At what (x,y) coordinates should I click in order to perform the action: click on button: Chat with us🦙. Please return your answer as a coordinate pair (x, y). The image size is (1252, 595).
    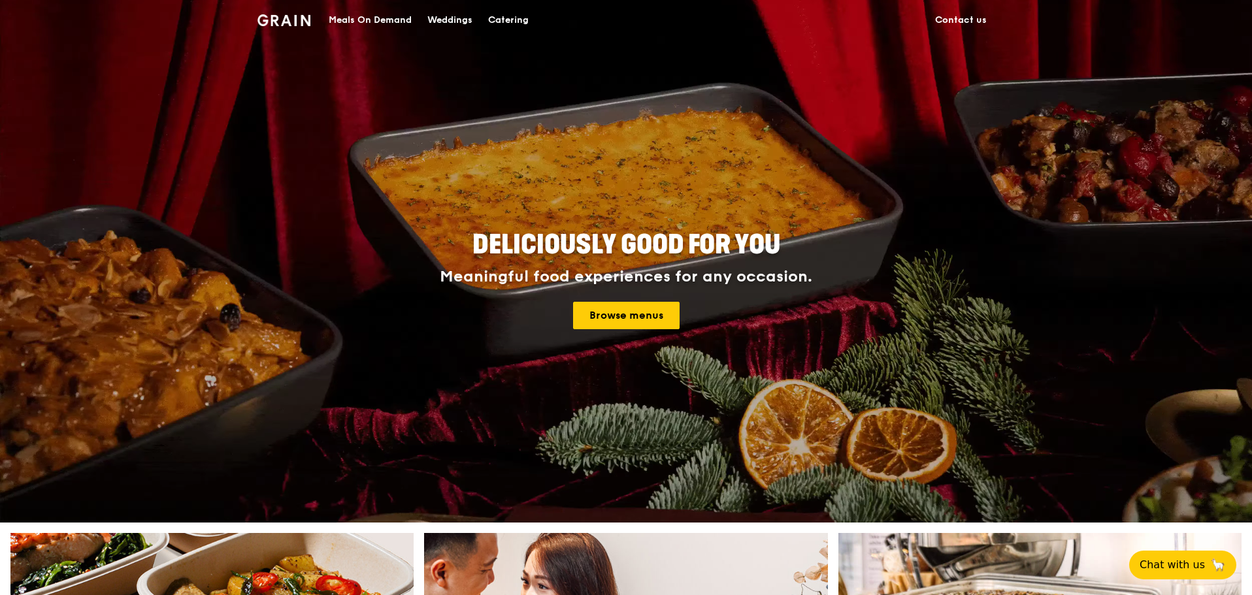
    Looking at the image, I should click on (1183, 565).